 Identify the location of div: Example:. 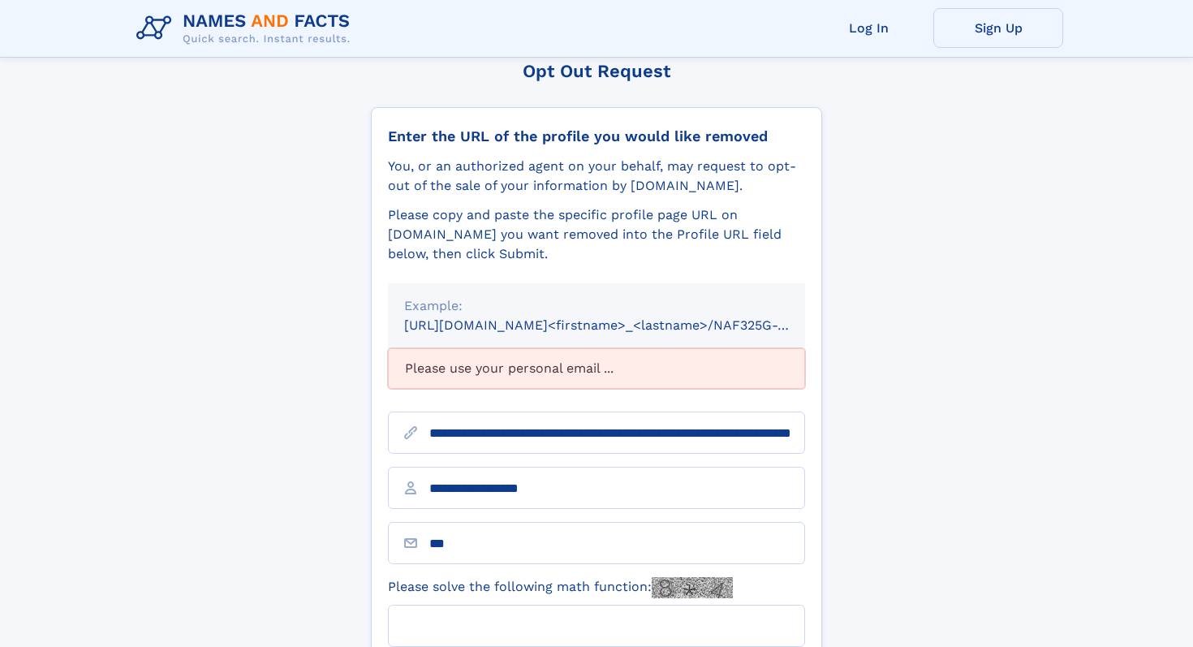
(596, 306).